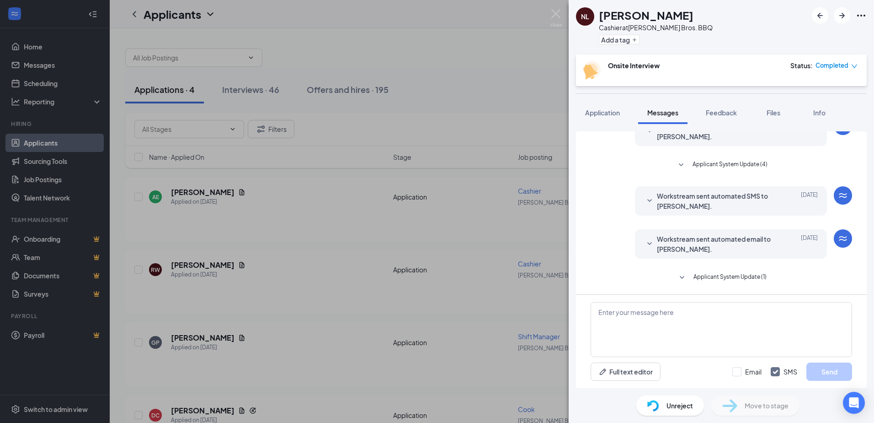 The height and width of the screenshot is (423, 874). What do you see at coordinates (855, 66) in the screenshot?
I see `span: down` at bounding box center [855, 66].